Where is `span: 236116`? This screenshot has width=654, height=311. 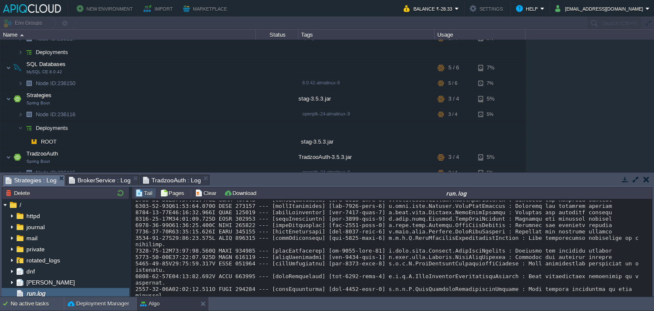
span: 236116 is located at coordinates (56, 114).